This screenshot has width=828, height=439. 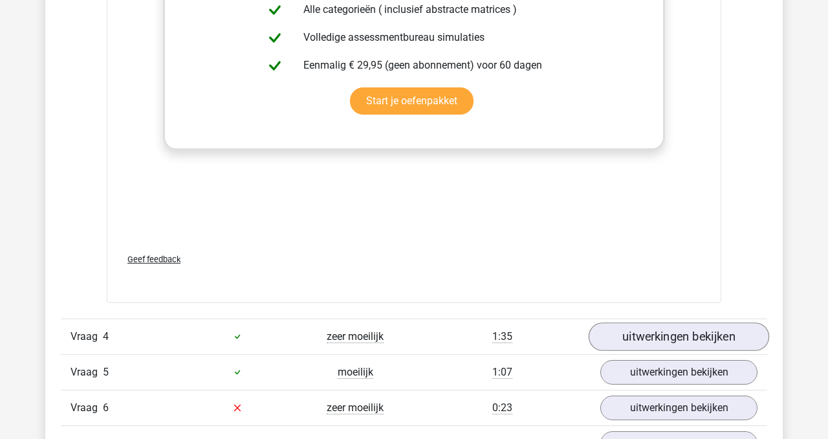 I want to click on span: 5, so click(x=106, y=372).